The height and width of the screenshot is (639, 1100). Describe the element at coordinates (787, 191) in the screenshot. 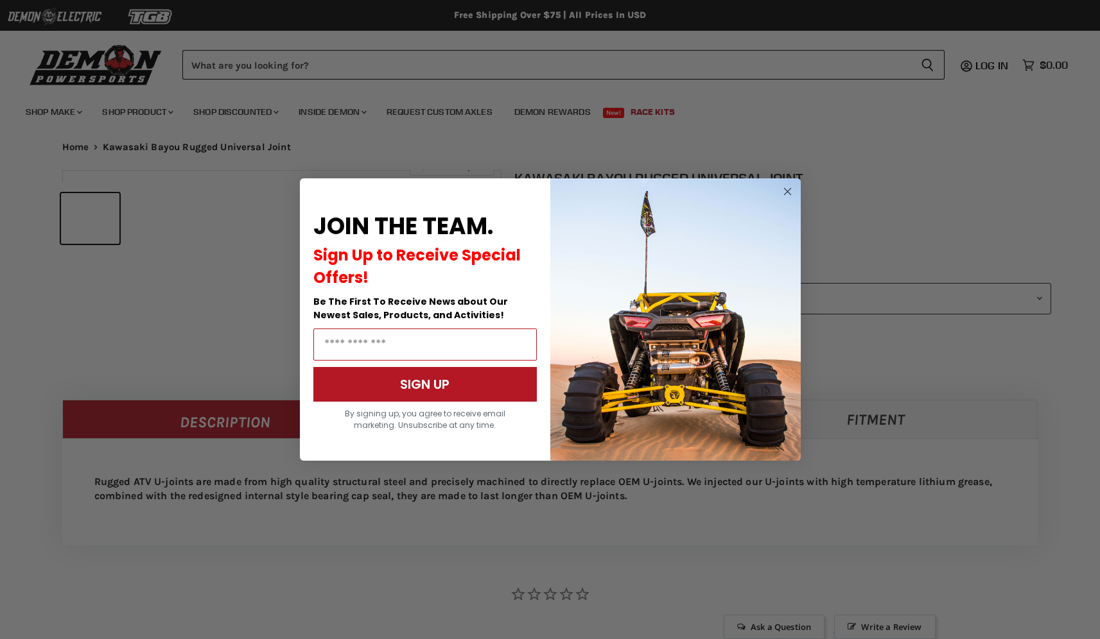

I see `button: Close dialog` at that location.